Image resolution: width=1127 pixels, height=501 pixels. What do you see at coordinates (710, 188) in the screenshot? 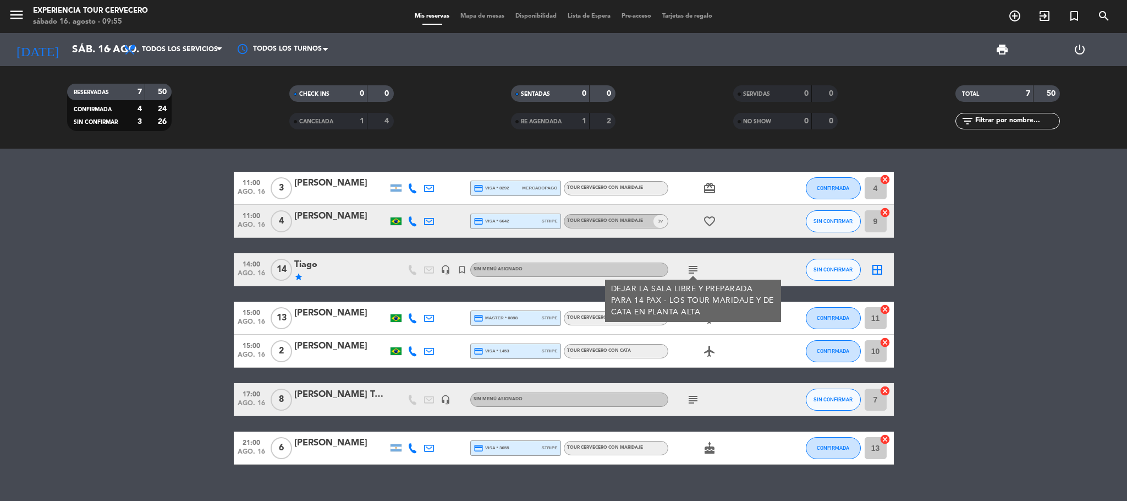
I see `i: card_giftcard` at bounding box center [710, 188].